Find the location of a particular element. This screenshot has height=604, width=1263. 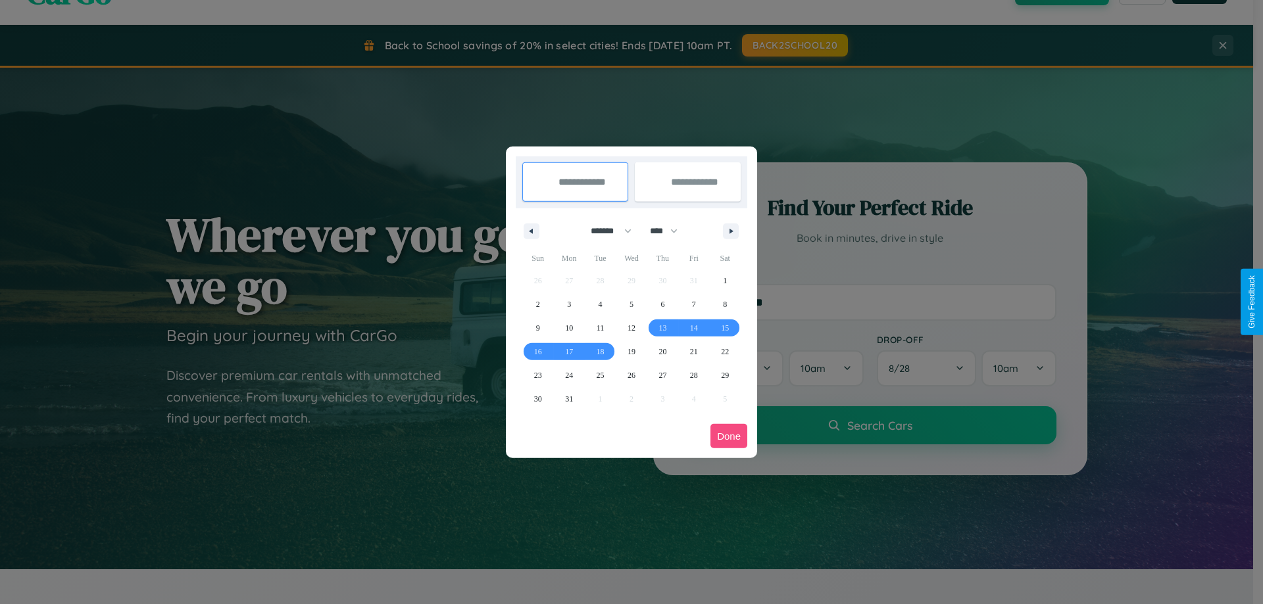

span: 4 is located at coordinates (600, 304).